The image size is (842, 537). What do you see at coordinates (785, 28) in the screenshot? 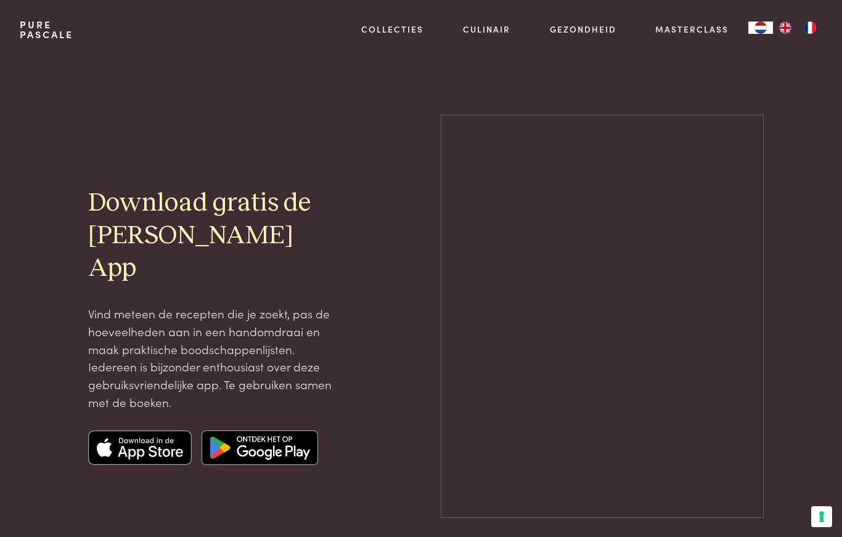
I see `aside: Language selected: Nederlands` at bounding box center [785, 28].